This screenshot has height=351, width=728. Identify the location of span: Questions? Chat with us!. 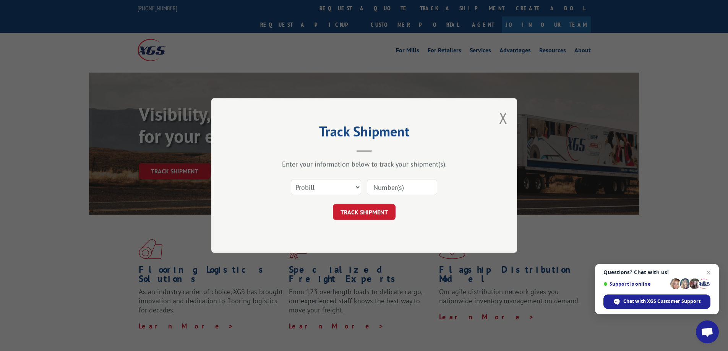
(657, 272).